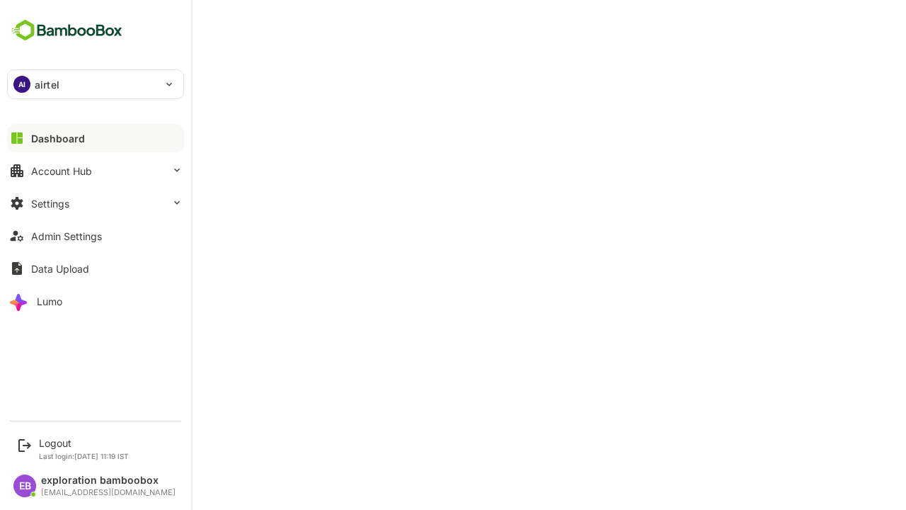 The image size is (906, 510). What do you see at coordinates (25, 486) in the screenshot?
I see `div: EB` at bounding box center [25, 486].